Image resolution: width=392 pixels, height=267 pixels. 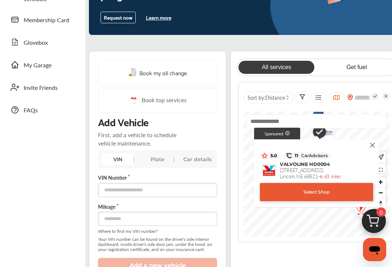 I want to click on span: Sort by :, so click(x=266, y=97).